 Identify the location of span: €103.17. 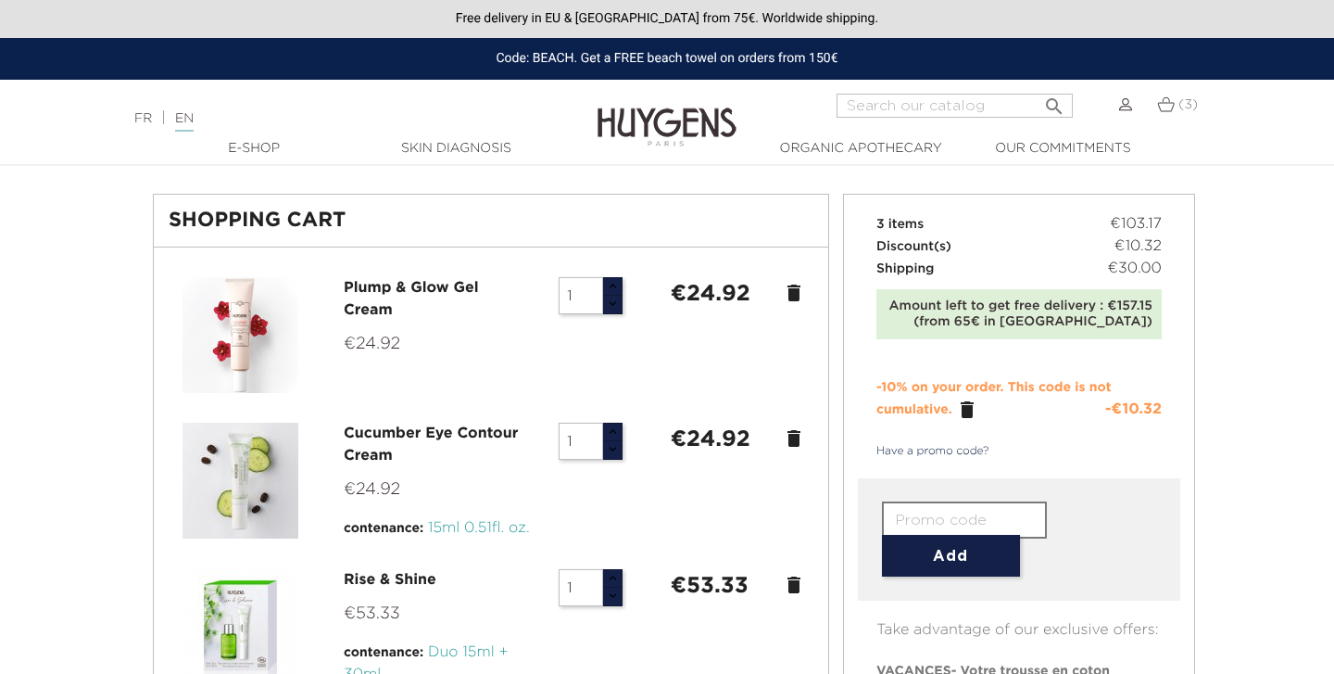
(1136, 224).